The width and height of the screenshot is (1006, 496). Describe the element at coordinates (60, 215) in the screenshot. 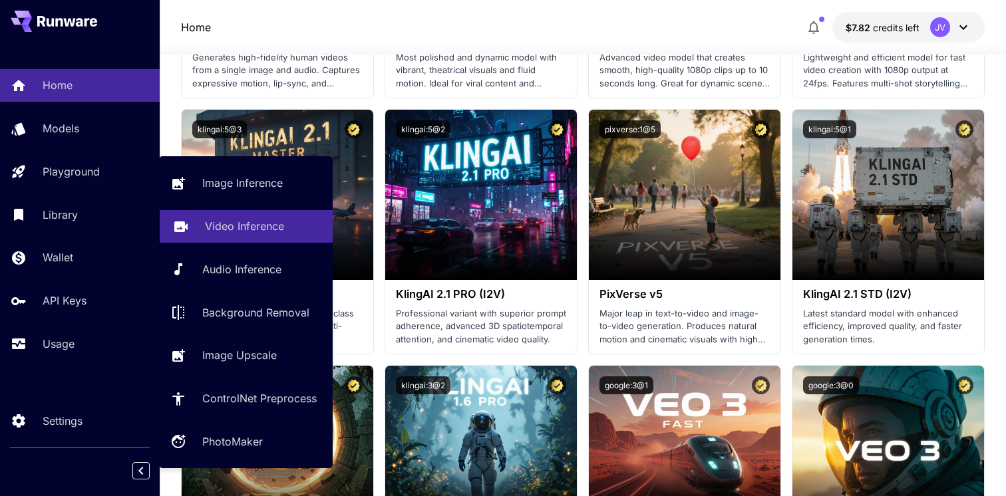

I see `p: Library` at that location.